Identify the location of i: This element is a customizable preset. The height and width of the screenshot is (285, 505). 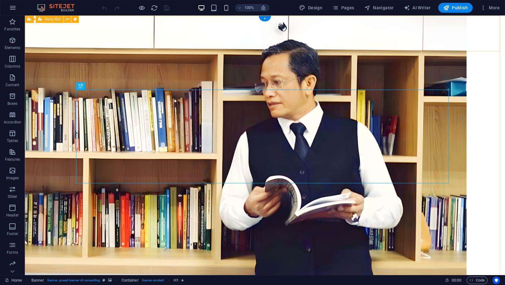
(104, 280).